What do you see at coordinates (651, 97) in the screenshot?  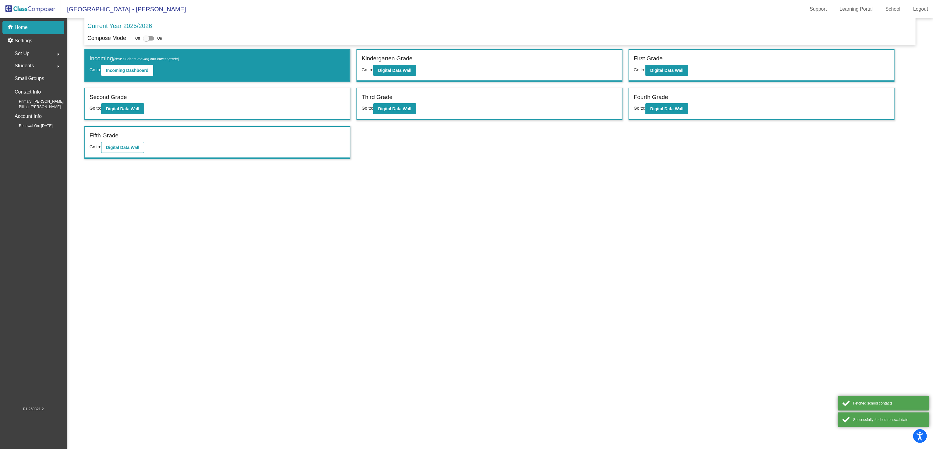 I see `label: Fourth Grade` at bounding box center [651, 97].